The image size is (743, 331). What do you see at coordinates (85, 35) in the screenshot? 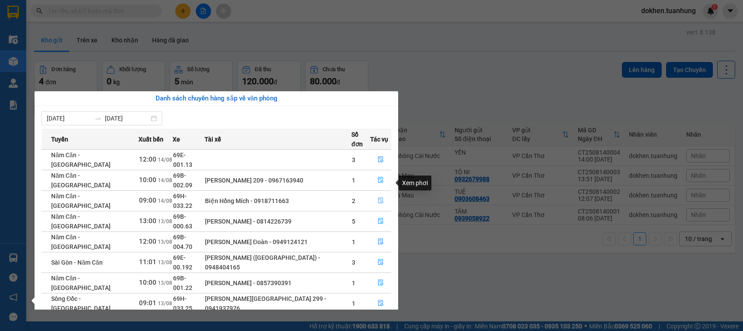
I see `li: 02839.63.63.63` at bounding box center [85, 35].